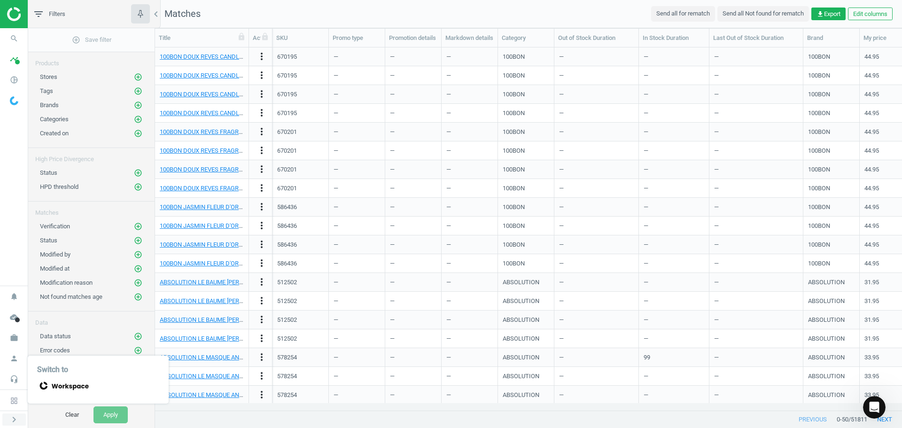  Describe the element at coordinates (57, 14) in the screenshot. I see `span: Filters` at that location.